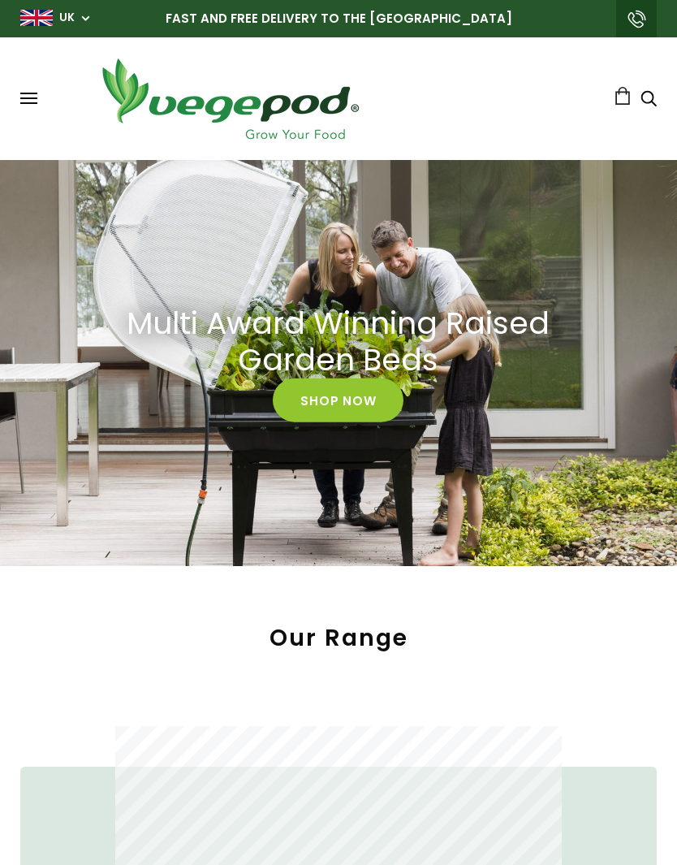  What do you see at coordinates (339, 638) in the screenshot?
I see `h2: Our Range` at bounding box center [339, 638].